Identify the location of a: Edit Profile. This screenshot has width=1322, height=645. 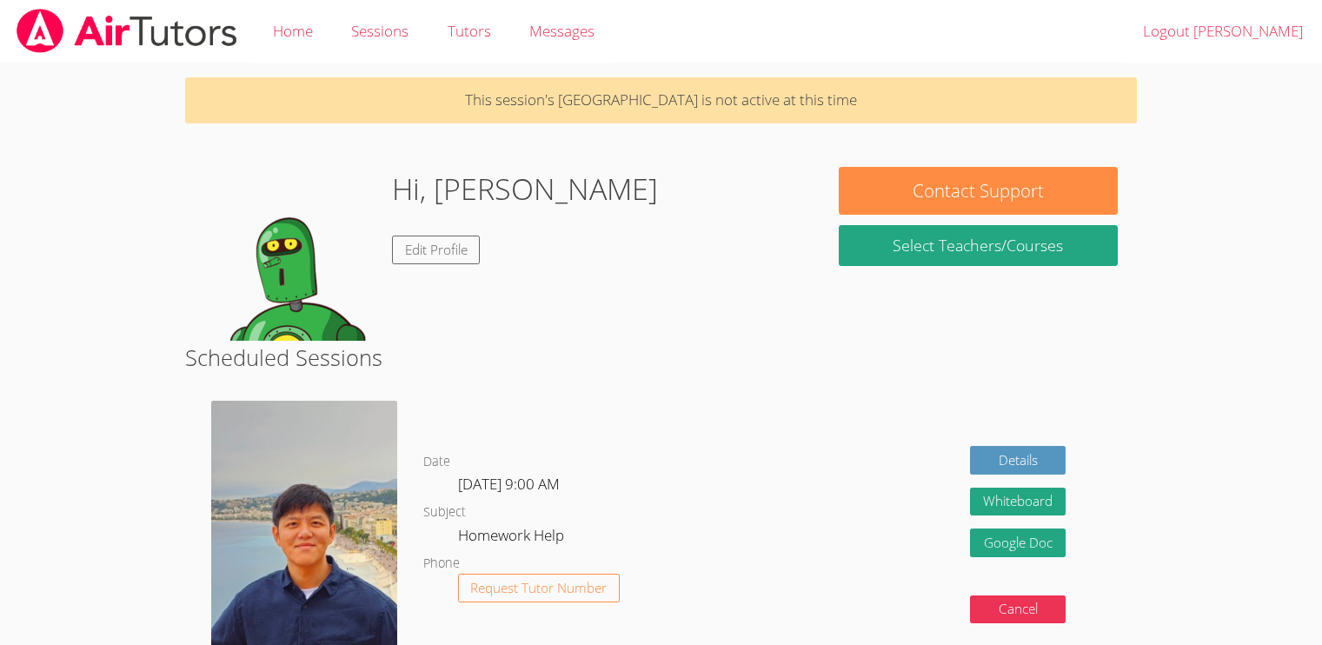
(436, 249).